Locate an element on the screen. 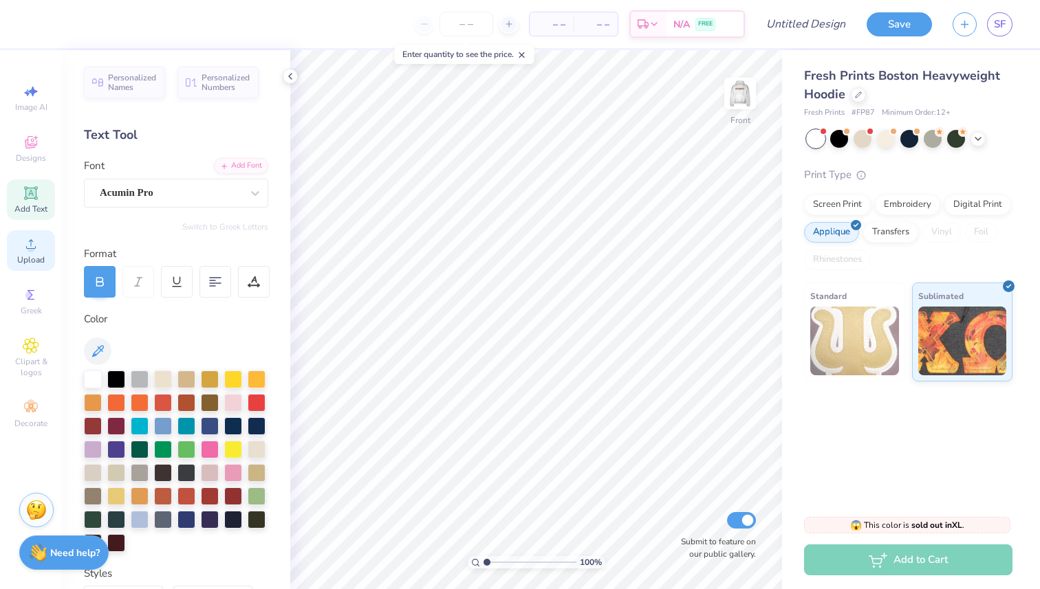 Image resolution: width=1040 pixels, height=589 pixels. span: Designs is located at coordinates (31, 158).